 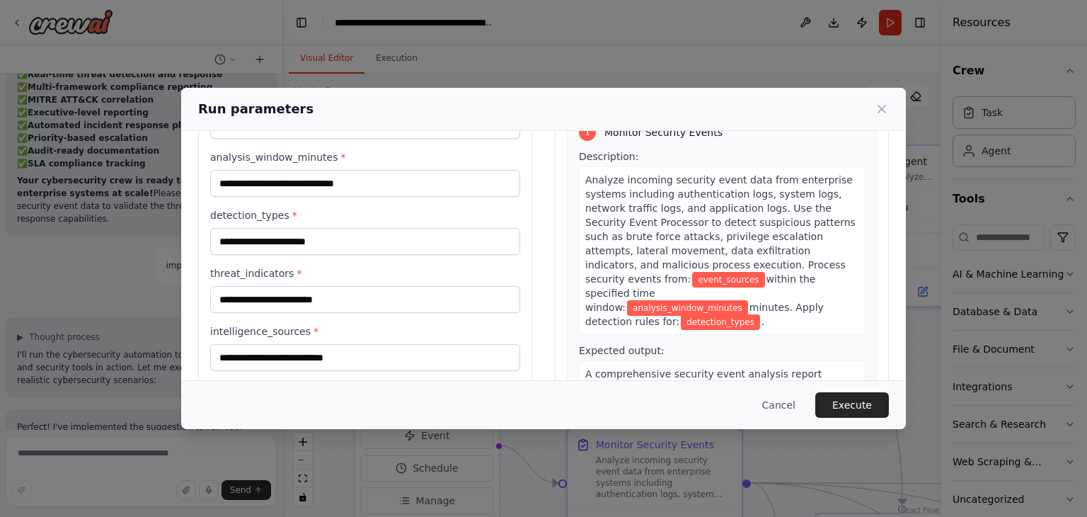 I want to click on label: analysis_window_minutes, so click(x=365, y=157).